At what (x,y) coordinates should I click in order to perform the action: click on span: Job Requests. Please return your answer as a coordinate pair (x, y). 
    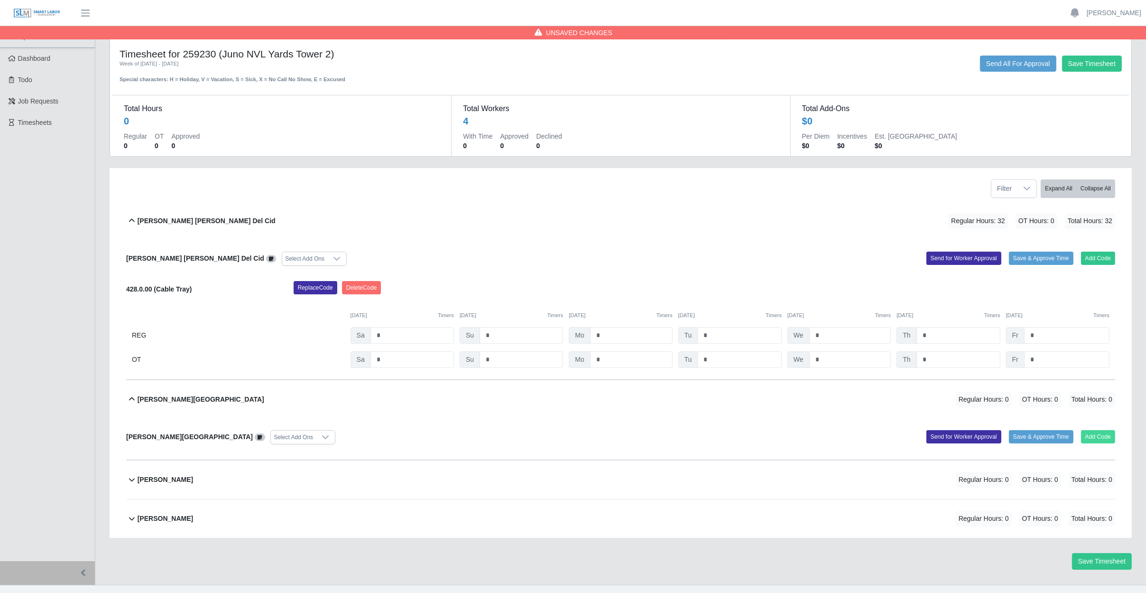
    Looking at the image, I should click on (38, 101).